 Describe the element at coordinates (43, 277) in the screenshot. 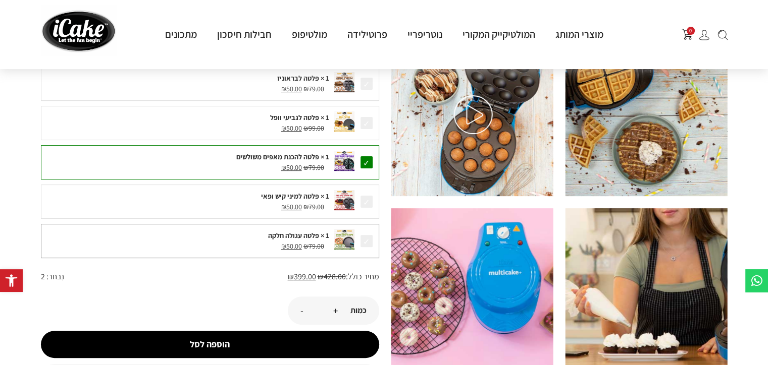

I see `span: 2` at that location.